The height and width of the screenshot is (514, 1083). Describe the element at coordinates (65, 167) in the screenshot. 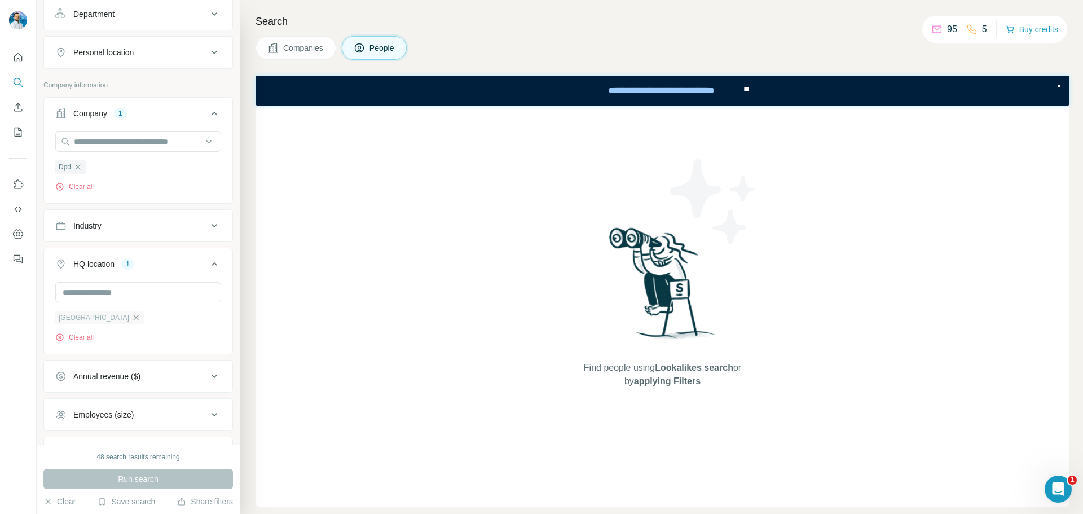

I see `span: Dpd` at that location.